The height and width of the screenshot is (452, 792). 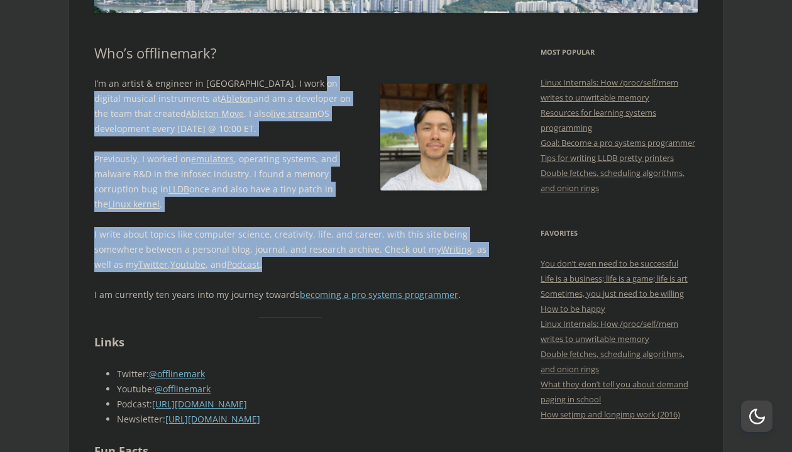 What do you see at coordinates (290, 182) in the screenshot?
I see `p: Previously, I worked on , operating systems, and malware R&D in the infosec industry. I found a m...` at bounding box center [290, 182].